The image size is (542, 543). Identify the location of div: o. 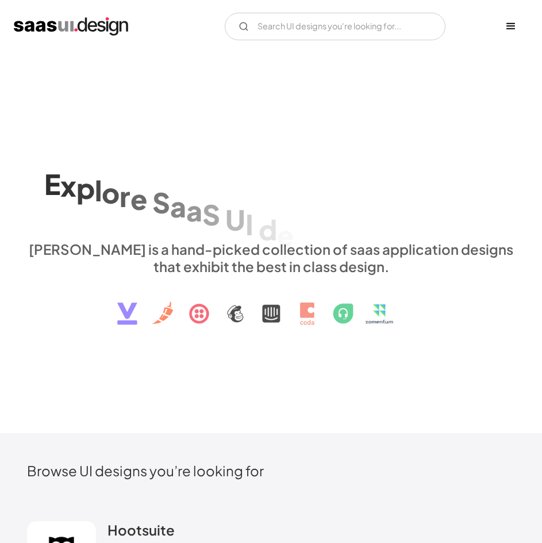
(110, 193).